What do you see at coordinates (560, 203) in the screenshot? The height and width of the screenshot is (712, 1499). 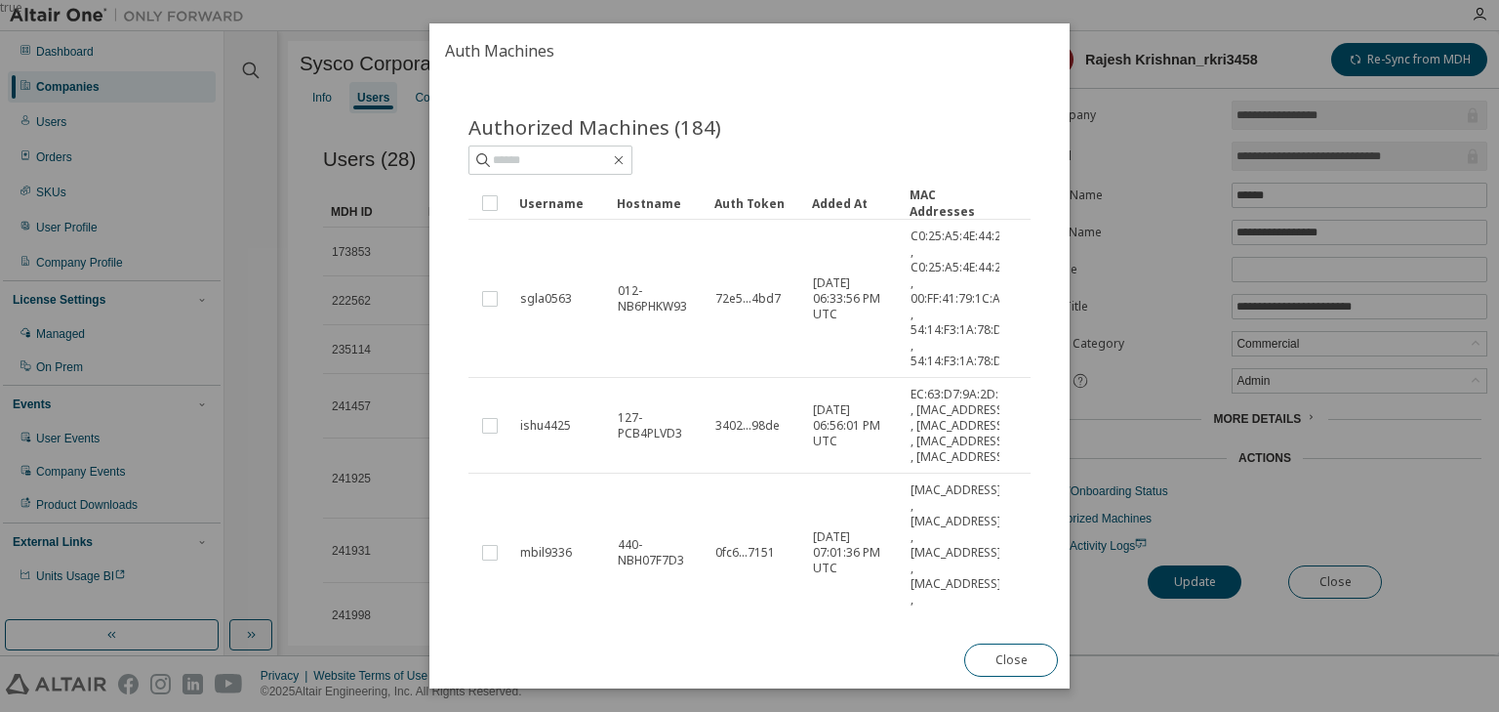 I see `div: Username` at bounding box center [560, 203].